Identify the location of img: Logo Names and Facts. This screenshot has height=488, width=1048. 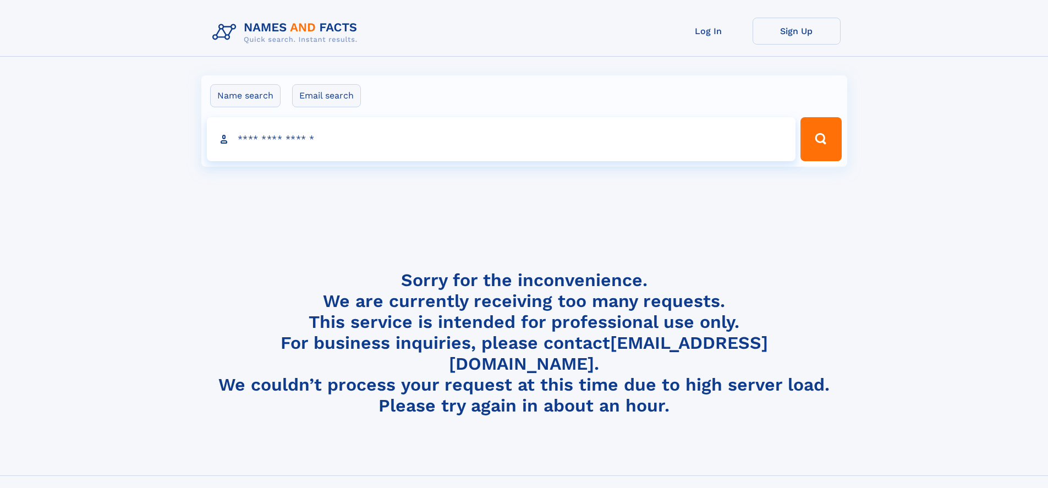
(287, 32).